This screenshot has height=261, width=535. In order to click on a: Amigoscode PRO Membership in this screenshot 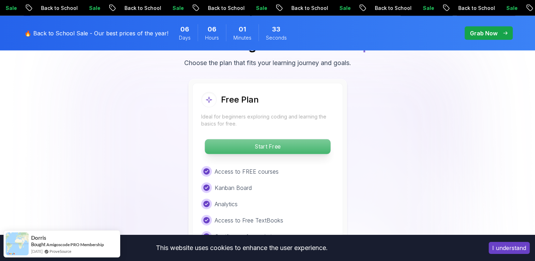, I will do `click(75, 244)`.